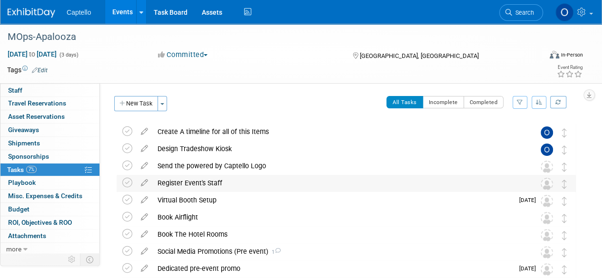  What do you see at coordinates (337, 166) in the screenshot?
I see `div: Send the powered by Captello Logo` at bounding box center [337, 166].